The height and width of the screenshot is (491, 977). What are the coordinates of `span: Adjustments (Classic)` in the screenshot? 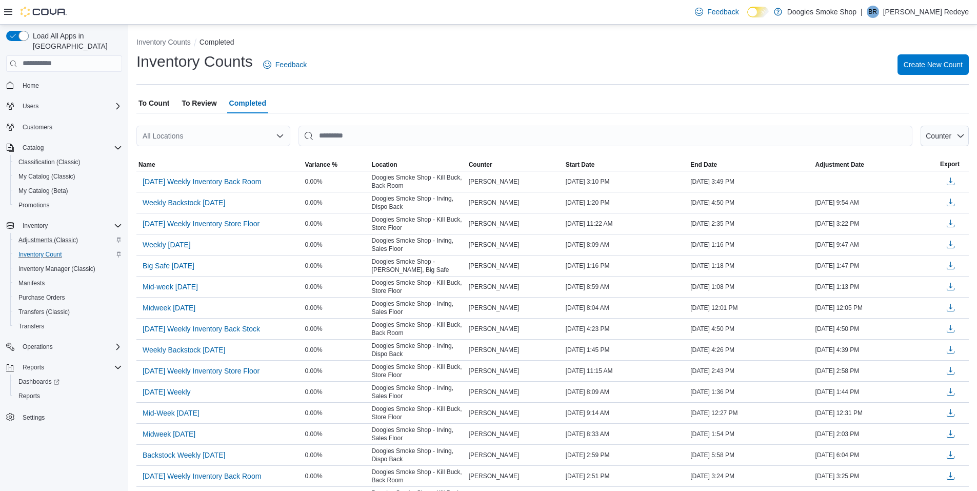 It's located at (48, 240).